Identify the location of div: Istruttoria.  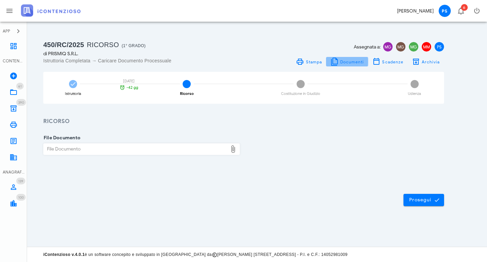
(73, 93).